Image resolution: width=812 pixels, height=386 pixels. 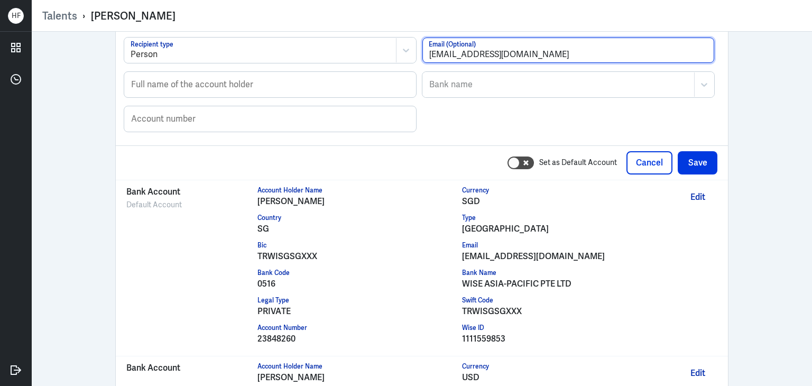 I want to click on div: Email, so click(x=564, y=245).